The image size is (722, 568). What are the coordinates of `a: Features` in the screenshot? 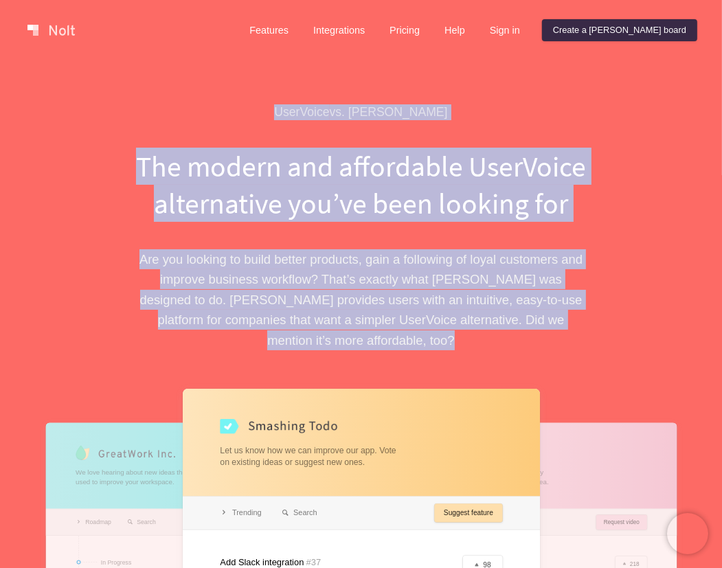 It's located at (268, 30).